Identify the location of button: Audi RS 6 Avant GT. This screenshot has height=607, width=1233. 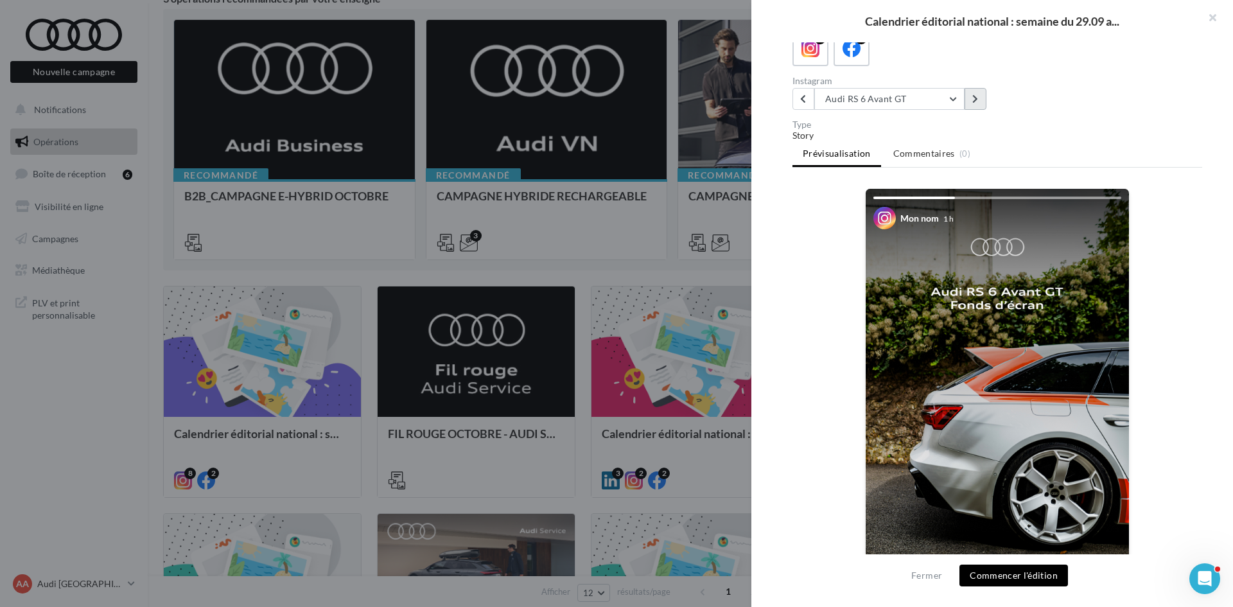
(890, 99).